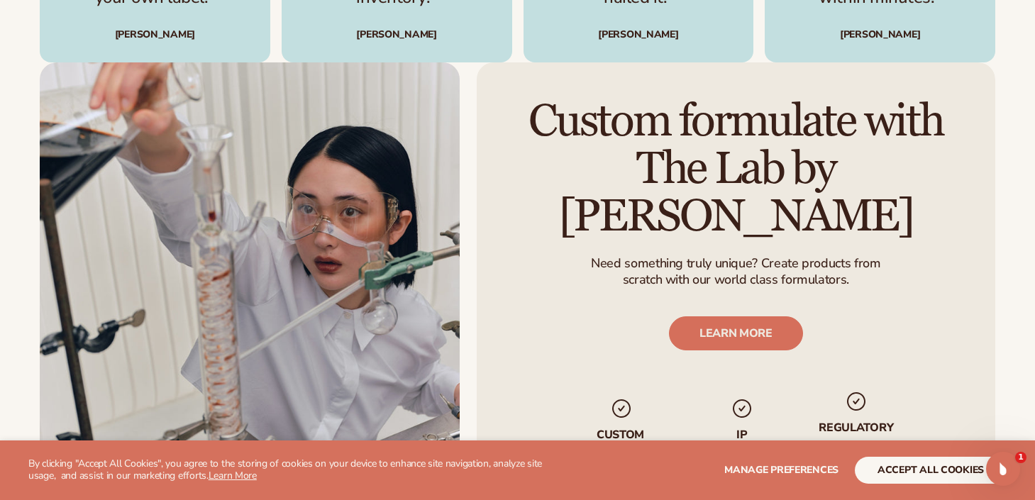 The height and width of the screenshot is (500, 1035). Describe the element at coordinates (856, 443) in the screenshot. I see `p: regulatory compliance` at that location.